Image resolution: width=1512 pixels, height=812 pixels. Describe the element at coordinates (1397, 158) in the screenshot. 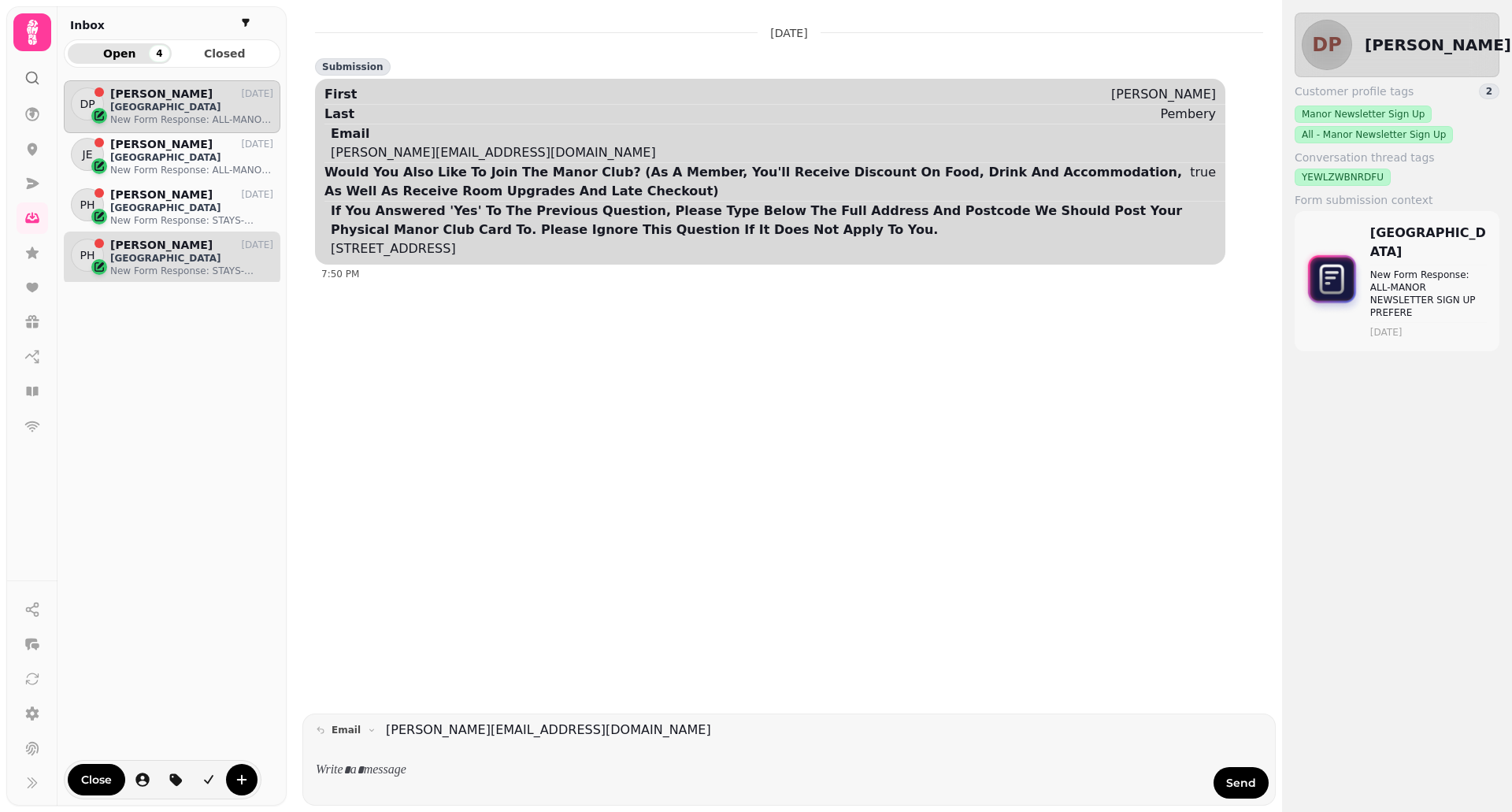

I see `label: Conversation thread tags` at that location.